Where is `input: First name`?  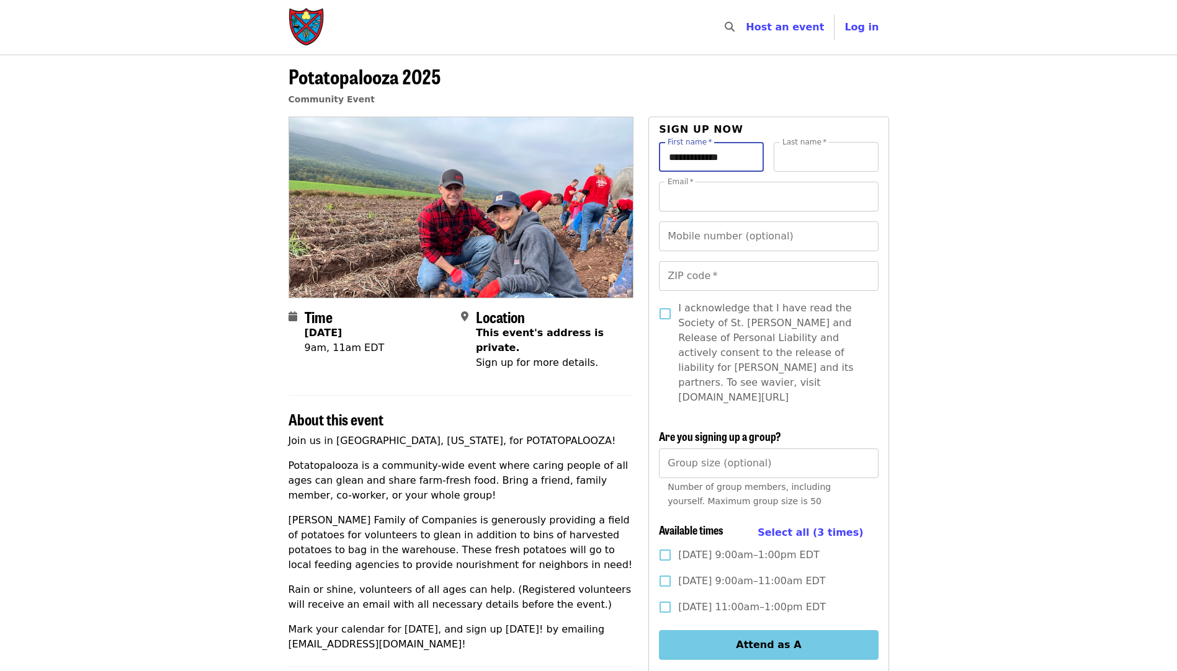
input: First name is located at coordinates (711, 157).